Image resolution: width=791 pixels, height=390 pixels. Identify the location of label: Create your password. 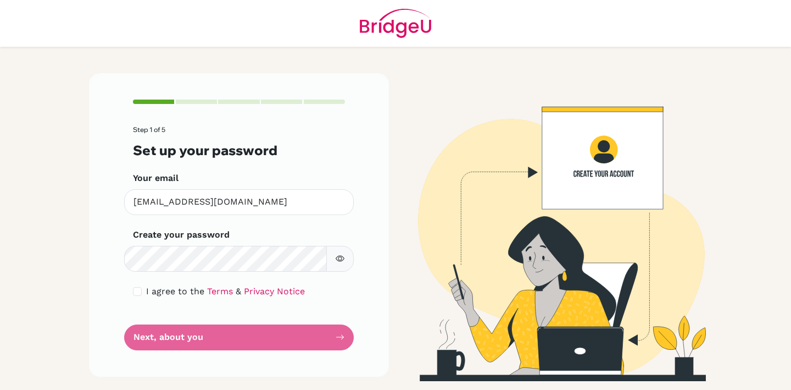
(181, 235).